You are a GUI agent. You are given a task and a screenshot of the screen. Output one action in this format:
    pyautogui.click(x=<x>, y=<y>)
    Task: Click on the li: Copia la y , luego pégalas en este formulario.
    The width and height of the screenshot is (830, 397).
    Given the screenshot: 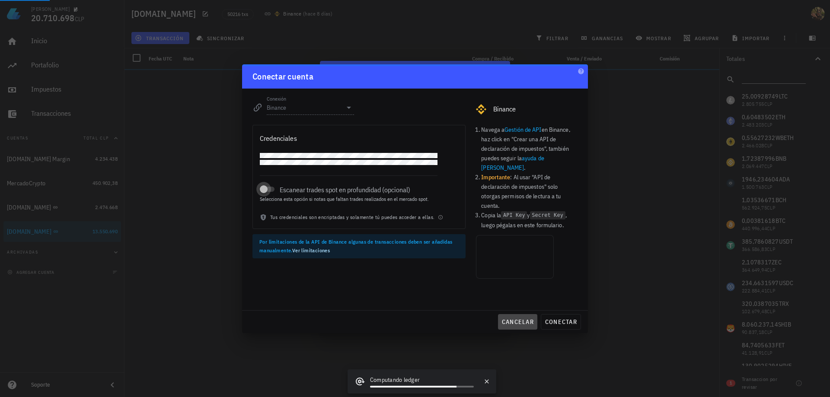 What is the action you would take?
    pyautogui.click(x=529, y=220)
    